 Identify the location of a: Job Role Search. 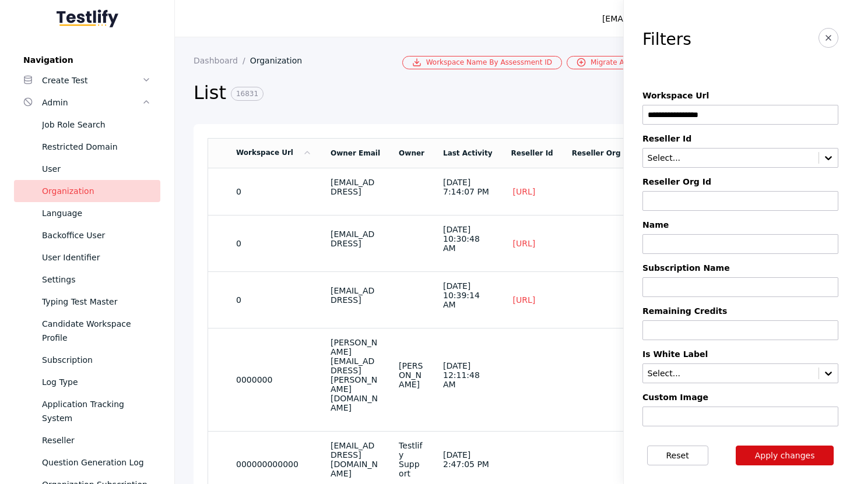
(87, 125).